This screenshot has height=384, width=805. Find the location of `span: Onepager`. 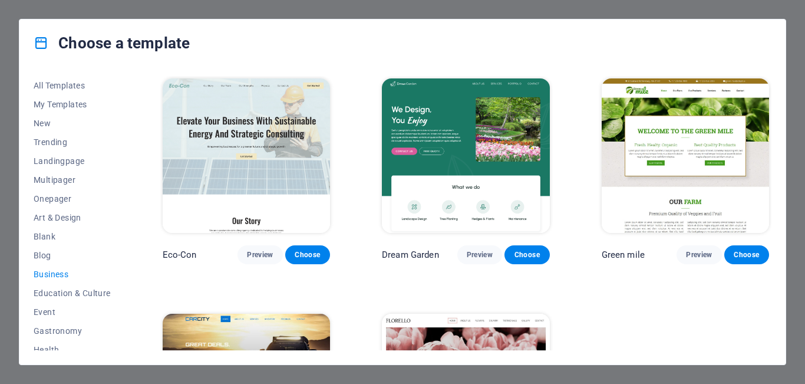

span: Onepager is located at coordinates (72, 199).